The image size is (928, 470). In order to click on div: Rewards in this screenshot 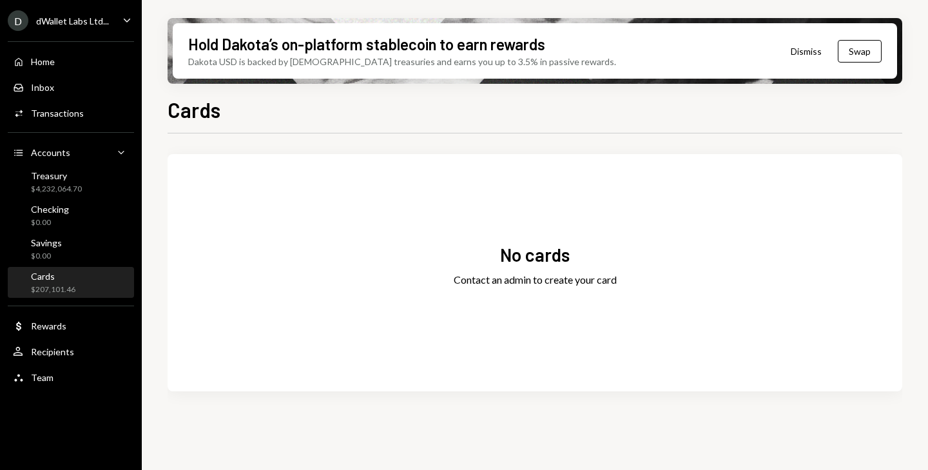, I will do `click(48, 326)`.